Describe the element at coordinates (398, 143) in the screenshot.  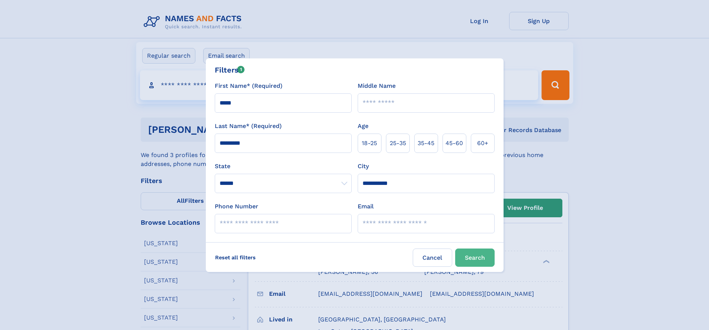
I see `span: 25‑35` at that location.